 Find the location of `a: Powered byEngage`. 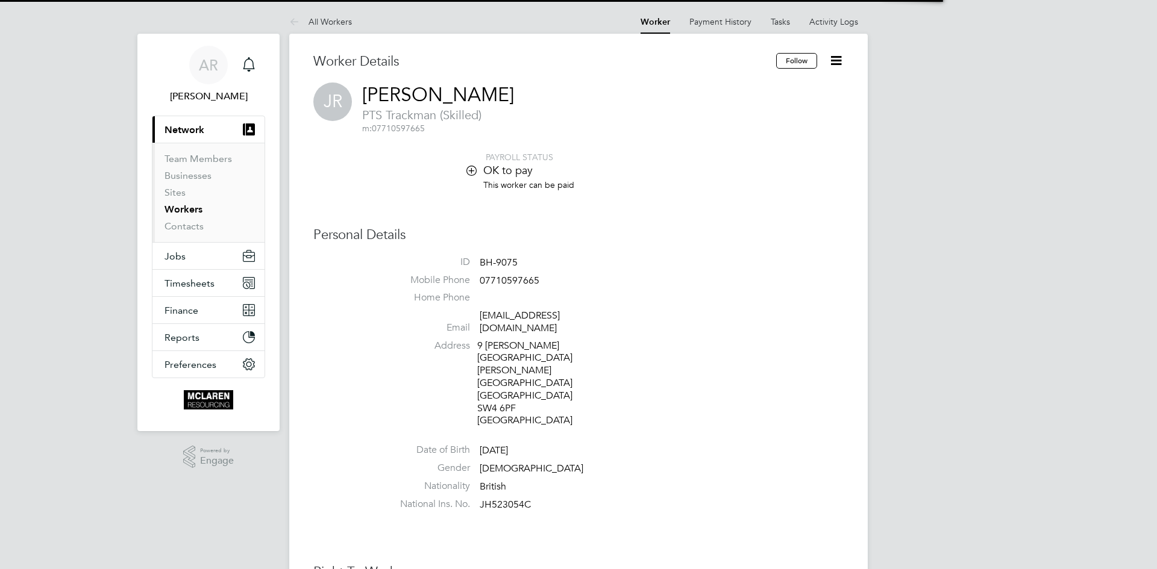

a: Powered byEngage is located at coordinates (208, 457).